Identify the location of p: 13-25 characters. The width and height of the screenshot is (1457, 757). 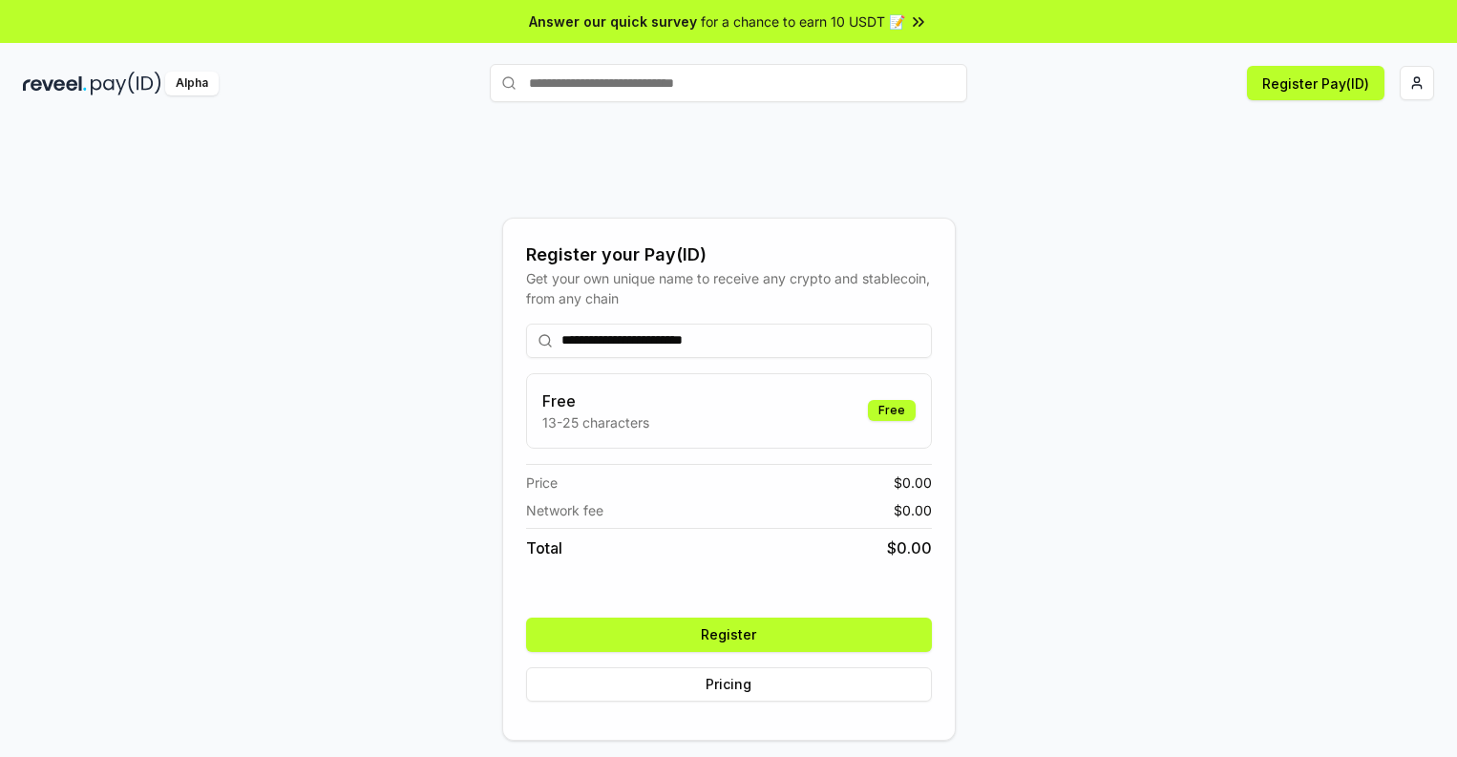
(596, 422).